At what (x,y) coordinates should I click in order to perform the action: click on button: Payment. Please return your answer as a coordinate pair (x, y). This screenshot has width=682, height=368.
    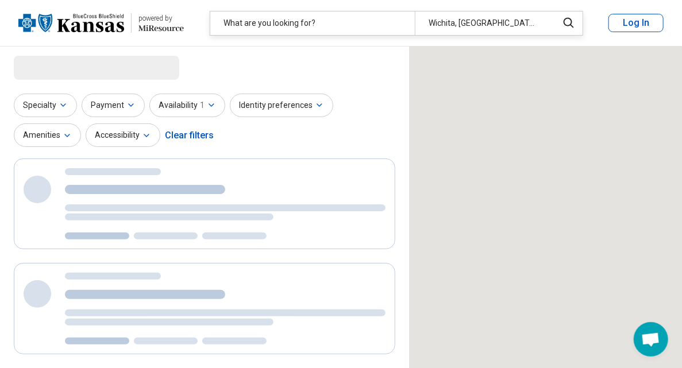
    Looking at the image, I should click on (113, 105).